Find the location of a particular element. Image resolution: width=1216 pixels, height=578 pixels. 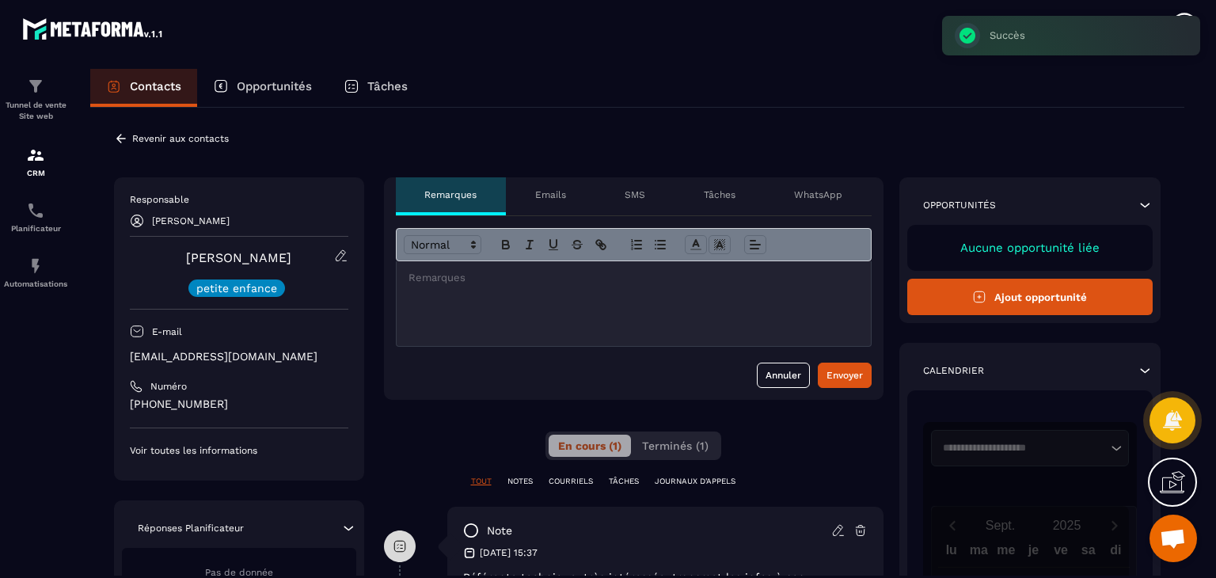

button: Ajout opportunité is located at coordinates (1030, 297).